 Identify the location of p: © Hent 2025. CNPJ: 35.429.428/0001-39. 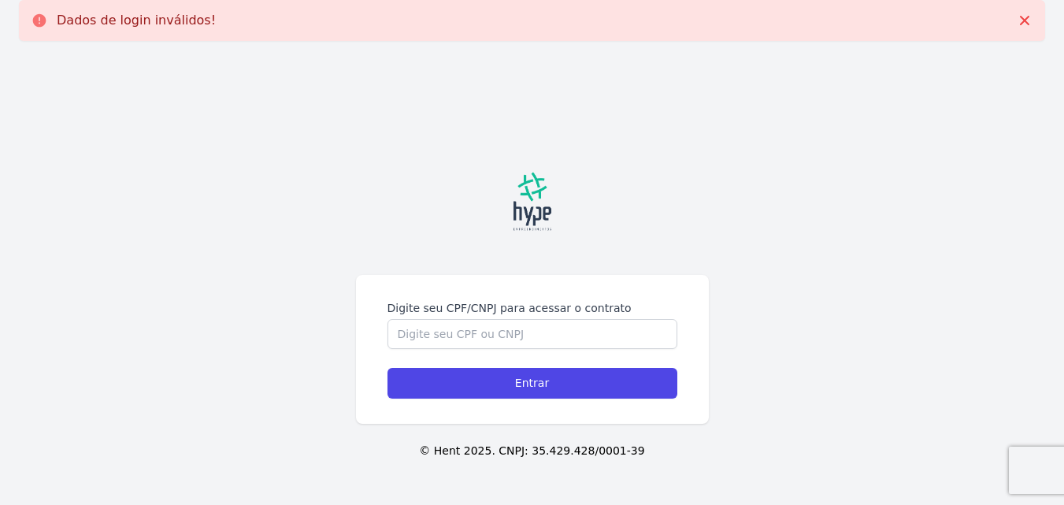
(531, 450).